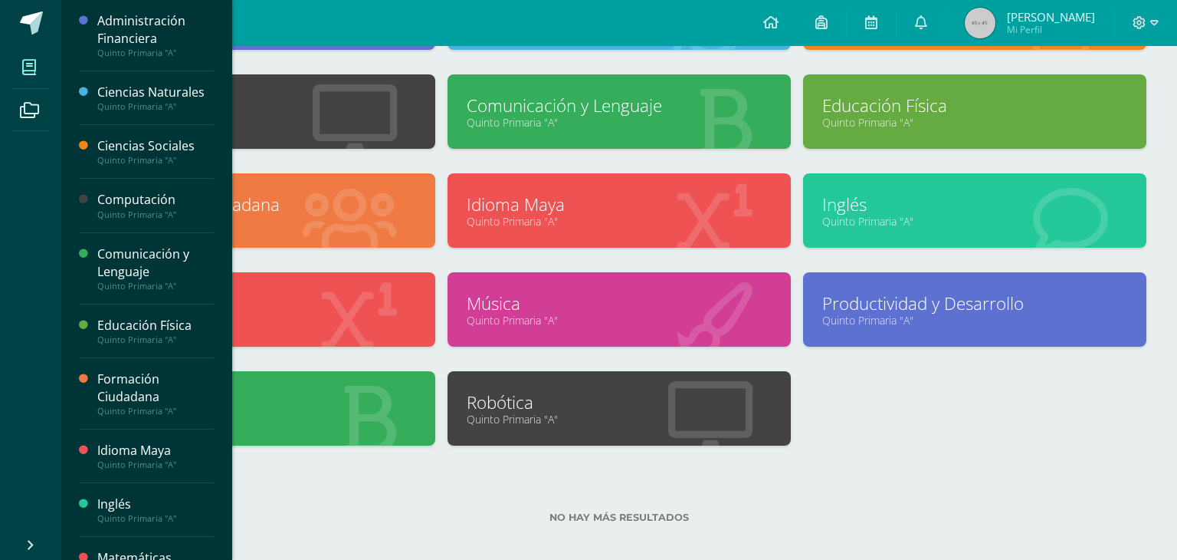 The height and width of the screenshot is (560, 1177). Describe the element at coordinates (156, 205) in the screenshot. I see `a: ComputaciónQuinto Primaria "A"` at that location.